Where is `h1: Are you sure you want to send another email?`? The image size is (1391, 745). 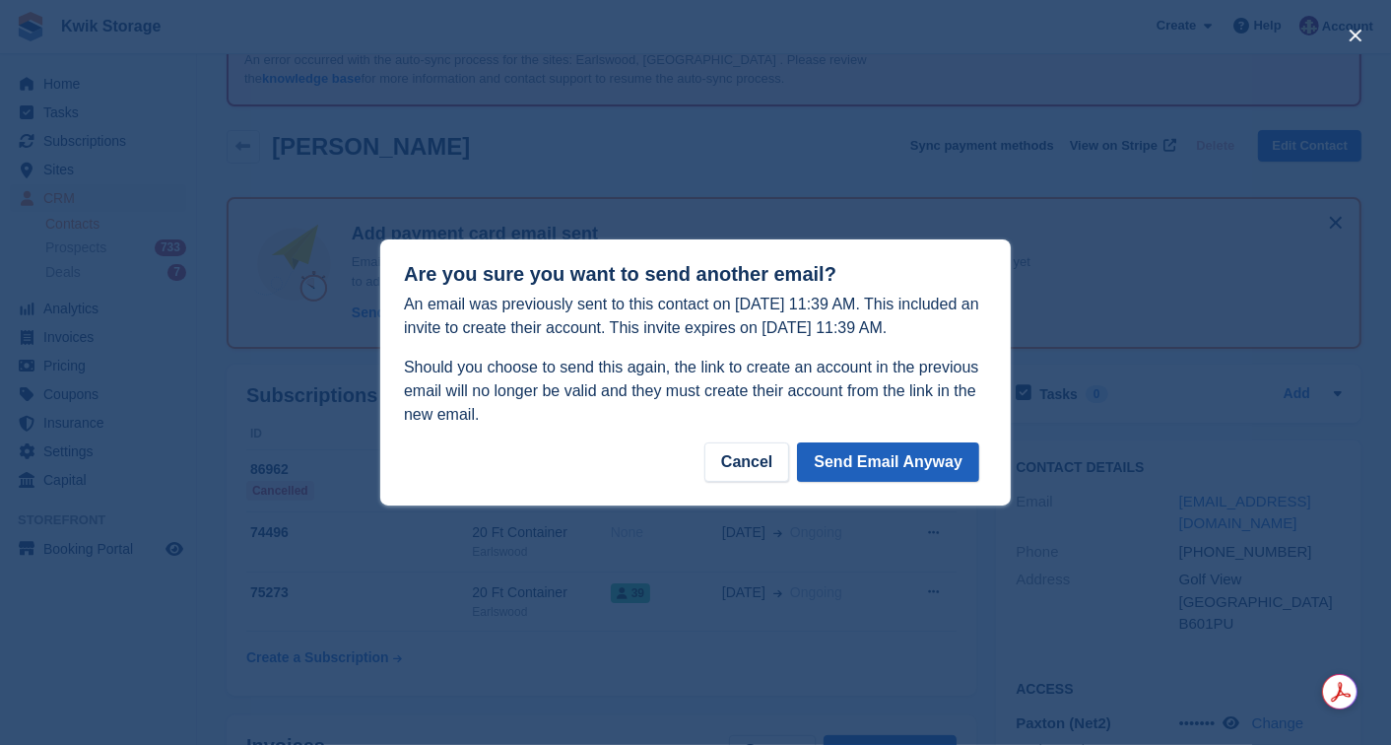
h1: Are you sure you want to send another email? is located at coordinates (696, 274).